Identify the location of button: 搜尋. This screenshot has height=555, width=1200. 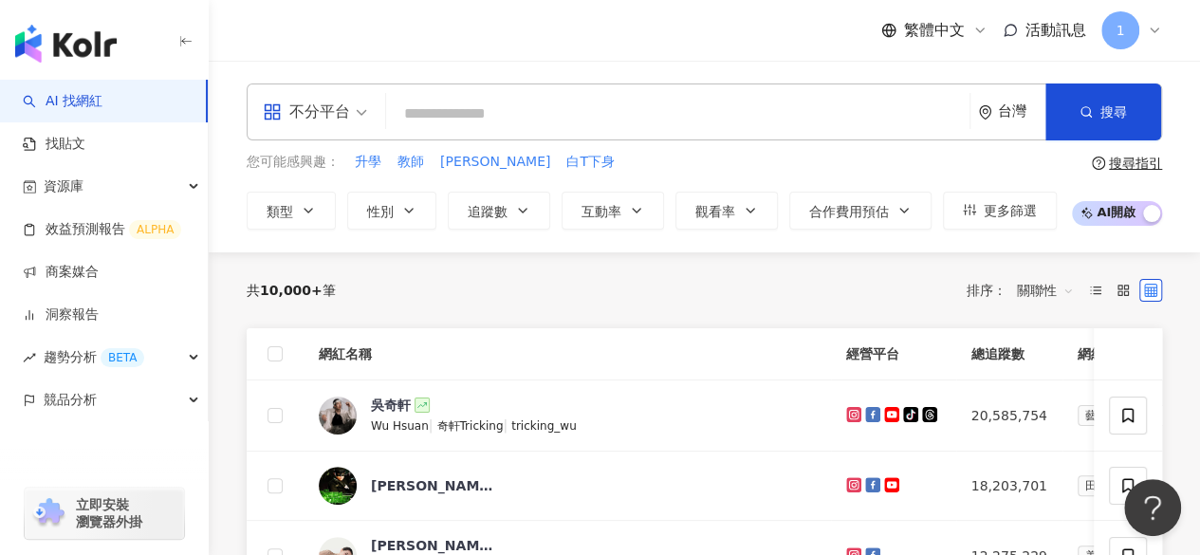
(1103, 112).